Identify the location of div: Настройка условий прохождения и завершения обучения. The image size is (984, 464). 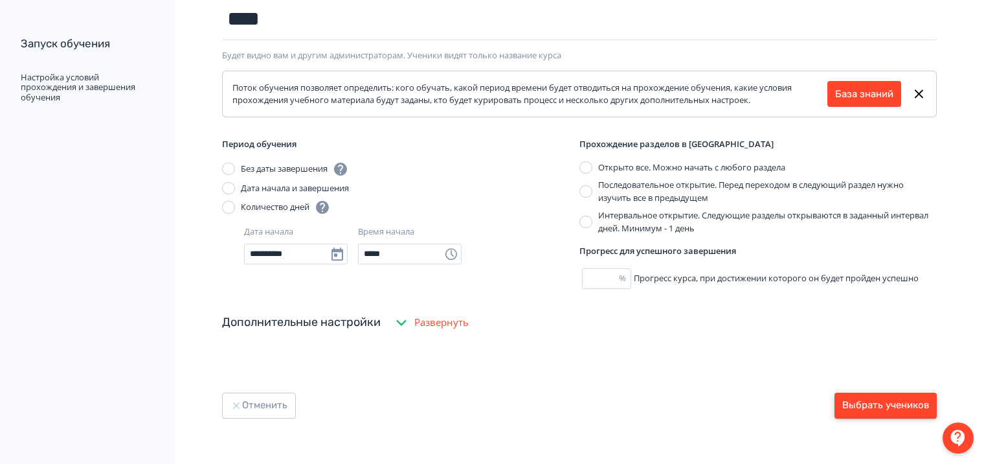
(86, 87).